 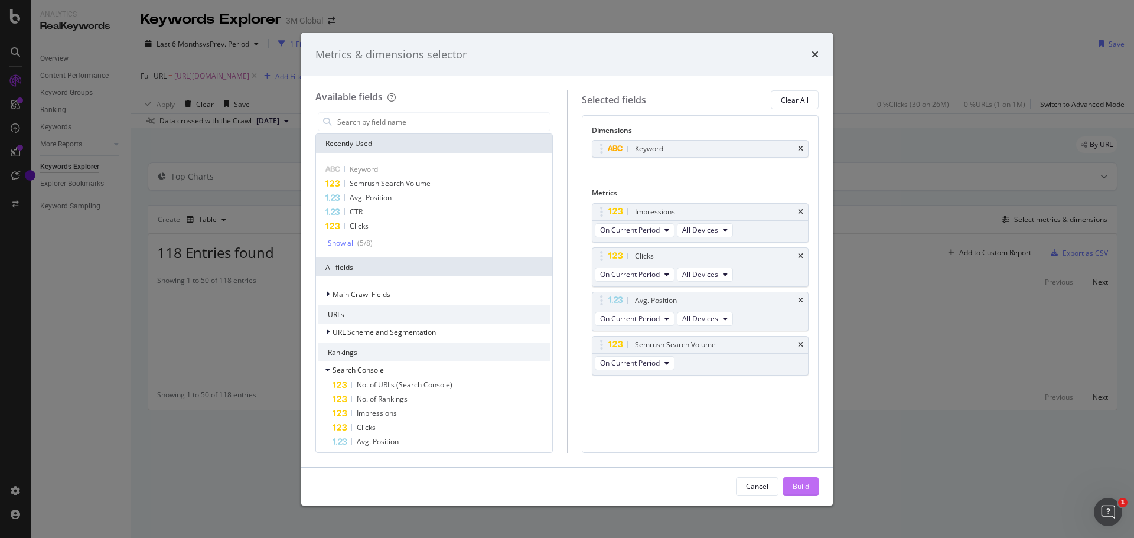 I want to click on div: Metrics & dimensions selector, so click(x=391, y=55).